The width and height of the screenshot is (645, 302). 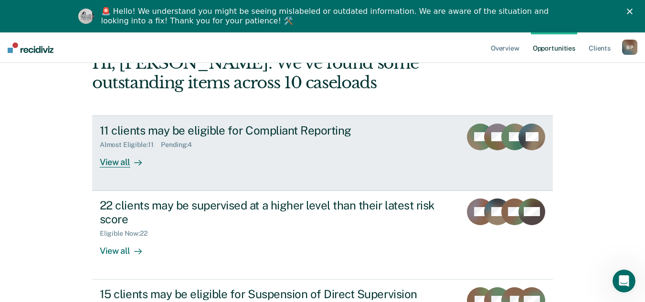 I want to click on div: 22 clients may be supervised at a higher level than their latest risk score, so click(x=267, y=212).